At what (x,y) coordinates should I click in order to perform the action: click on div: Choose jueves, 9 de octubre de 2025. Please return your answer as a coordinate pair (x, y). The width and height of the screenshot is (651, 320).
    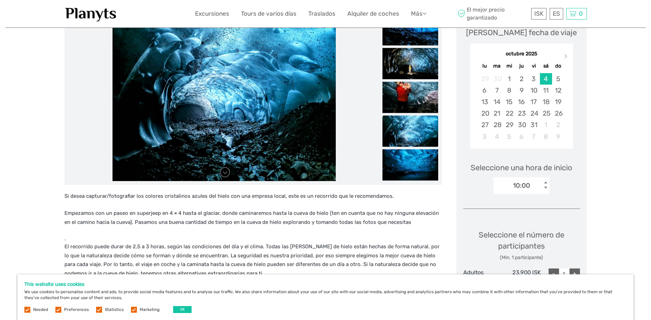
    Looking at the image, I should click on (521, 90).